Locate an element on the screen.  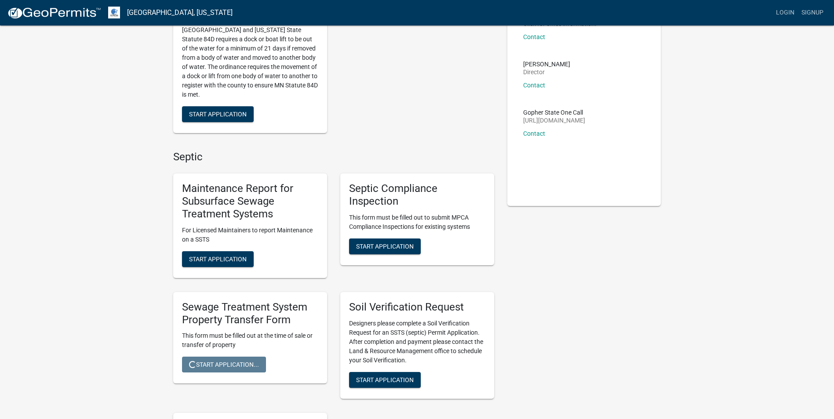
a: Login is located at coordinates (785, 13).